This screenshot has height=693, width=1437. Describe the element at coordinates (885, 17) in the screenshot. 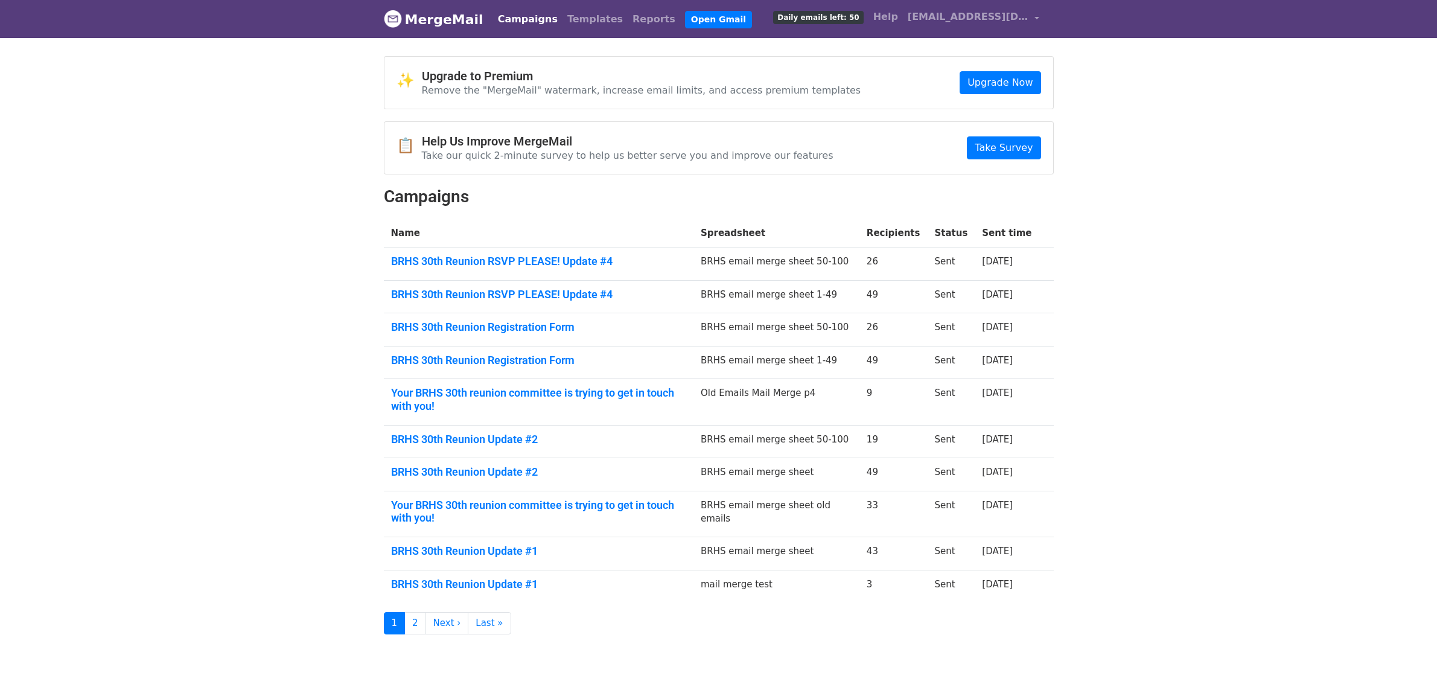

I see `a: Help` at that location.